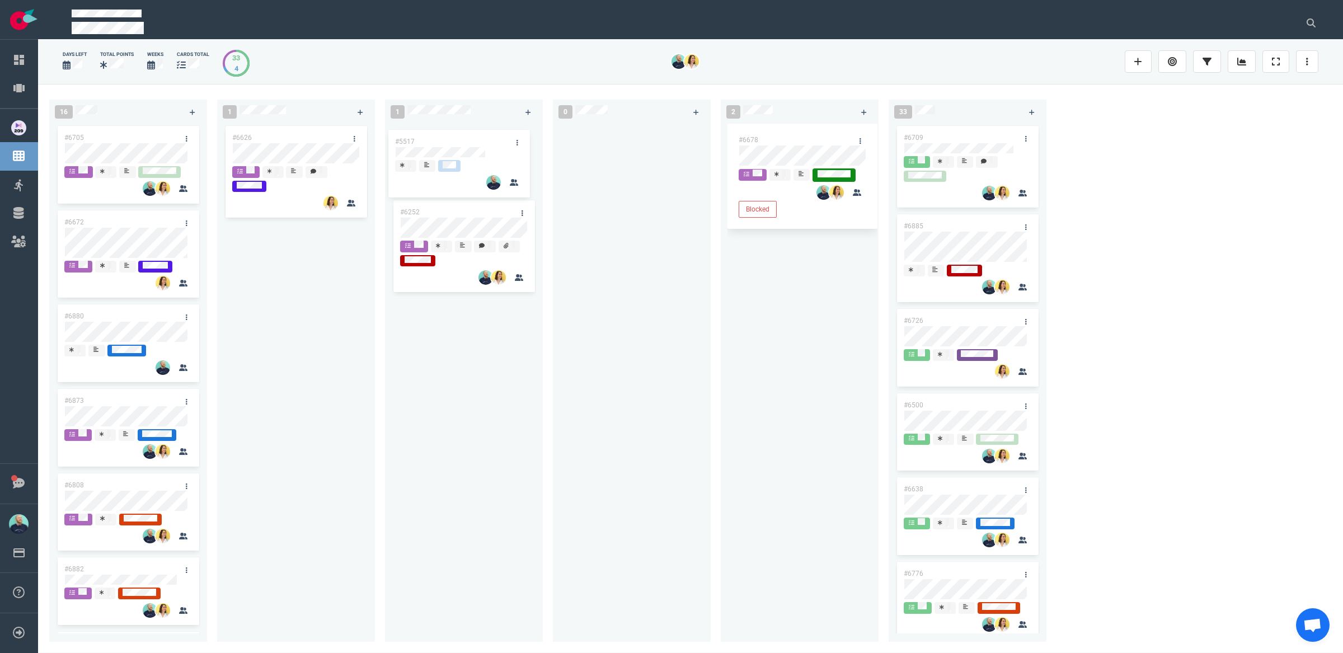 This screenshot has width=1343, height=653. I want to click on a: #6776, so click(913, 573).